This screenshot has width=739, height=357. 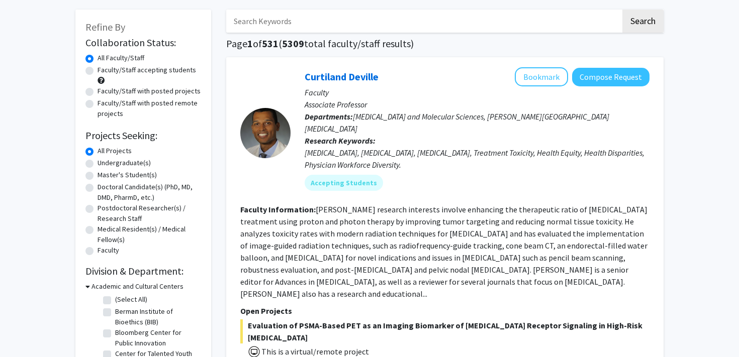 I want to click on span: Refine By, so click(x=105, y=27).